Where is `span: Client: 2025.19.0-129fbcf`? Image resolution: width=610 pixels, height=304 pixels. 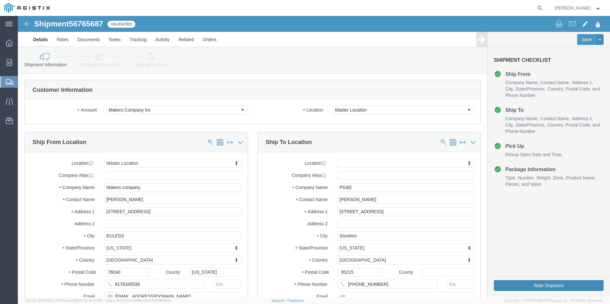 span: Client: 2025.19.0-129fbcf is located at coordinates (138, 301).